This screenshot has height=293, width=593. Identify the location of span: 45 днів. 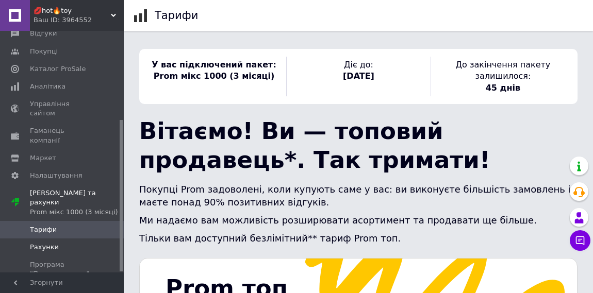
(503, 88).